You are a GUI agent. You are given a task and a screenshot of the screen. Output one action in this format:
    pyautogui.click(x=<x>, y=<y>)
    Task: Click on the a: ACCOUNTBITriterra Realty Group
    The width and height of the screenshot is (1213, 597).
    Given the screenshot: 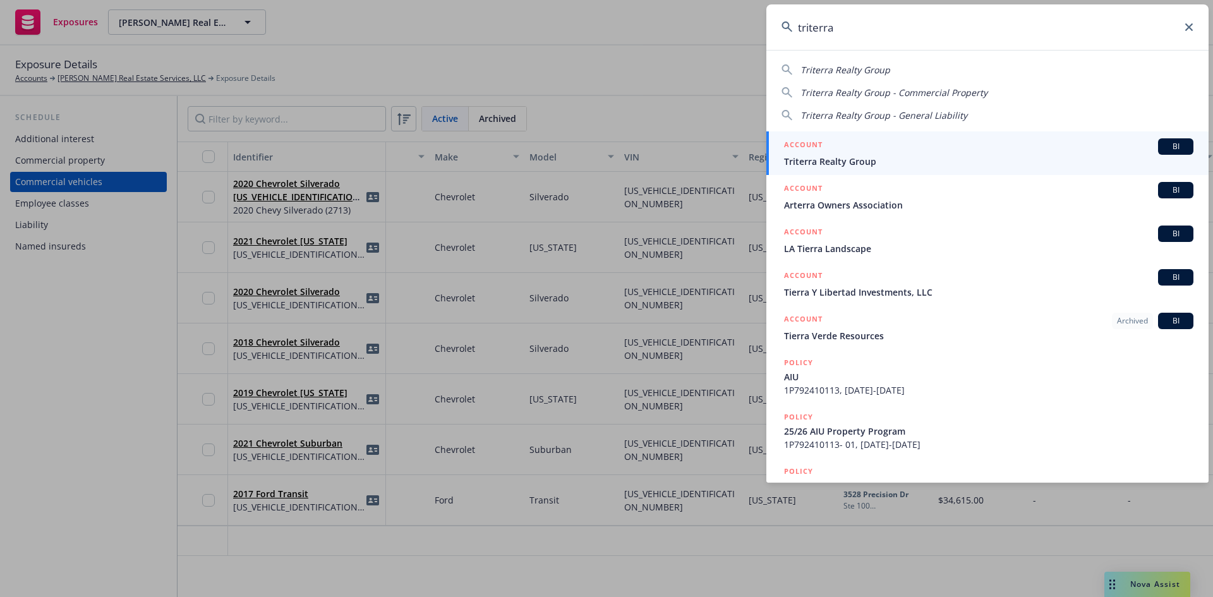 What is the action you would take?
    pyautogui.click(x=987, y=153)
    